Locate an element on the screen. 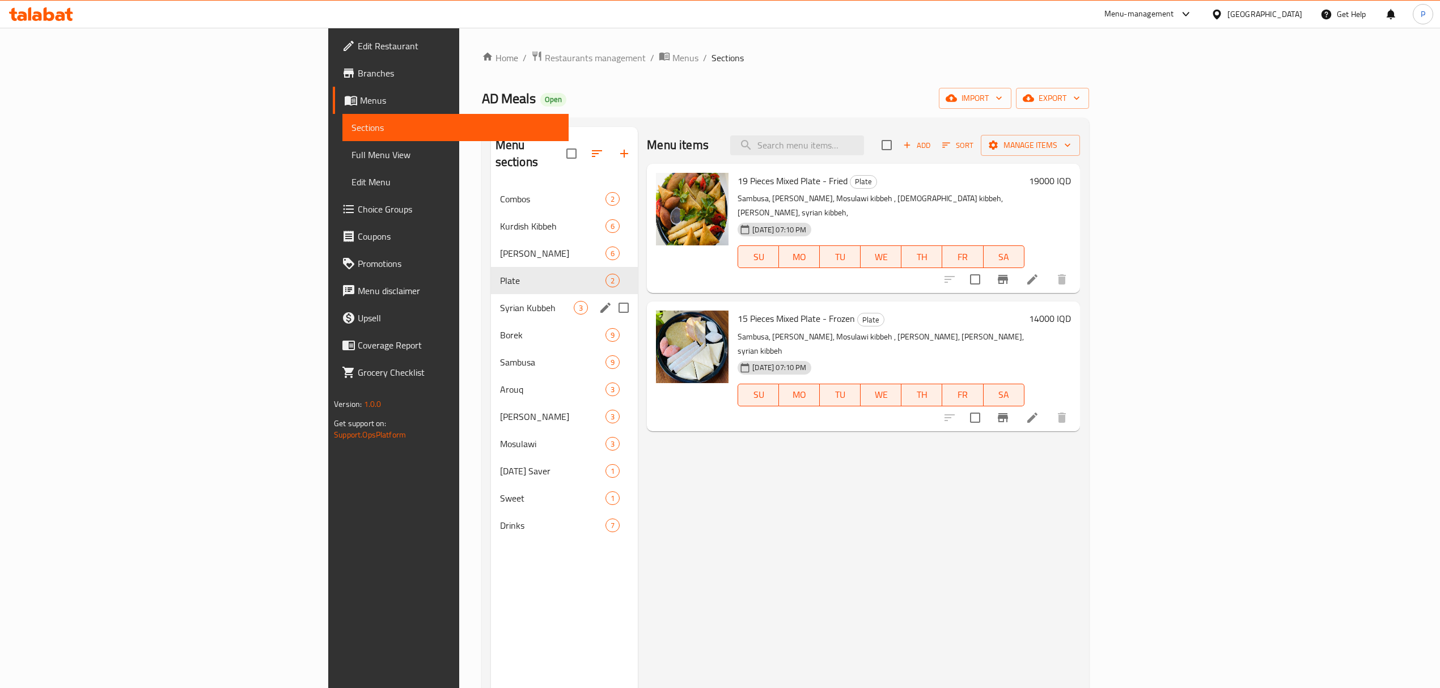  a: Support.OpsPlatform is located at coordinates (370, 435).